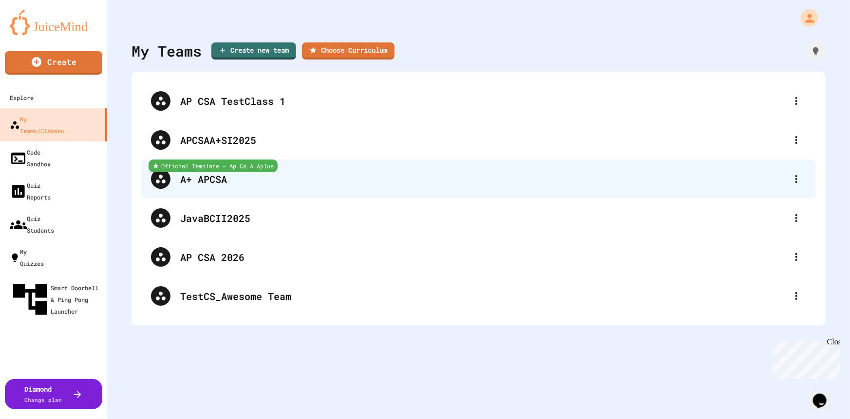 The width and height of the screenshot is (850, 419). Describe the element at coordinates (57, 299) in the screenshot. I see `div: Smart Doorbell & Ping Pong Launcher` at that location.